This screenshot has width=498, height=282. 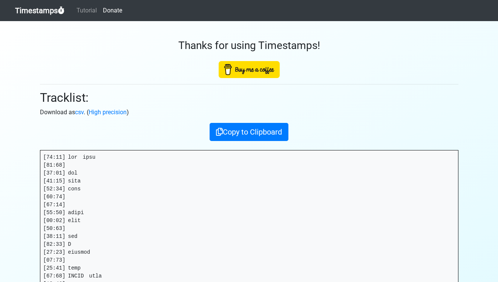 I want to click on a: Tutorial, so click(x=87, y=11).